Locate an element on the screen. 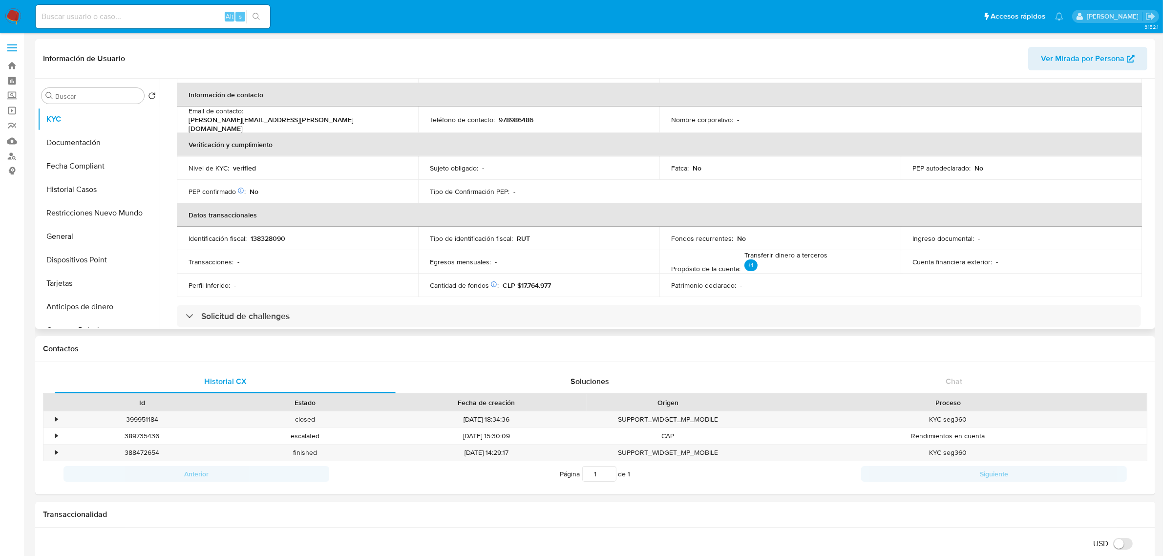 The image size is (1163, 556). span: Chat is located at coordinates (954, 381).